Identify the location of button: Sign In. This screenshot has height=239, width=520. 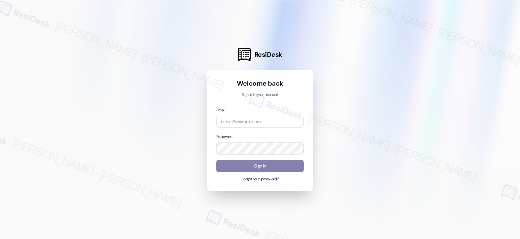
(260, 166).